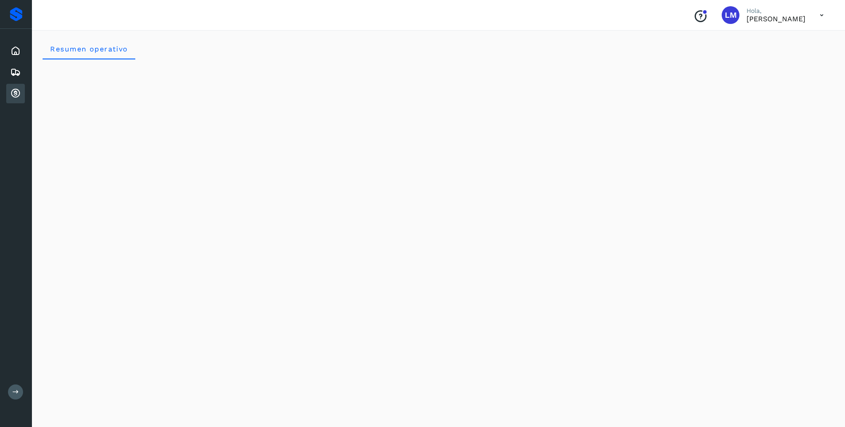 Image resolution: width=845 pixels, height=427 pixels. I want to click on div: Embarques, so click(16, 72).